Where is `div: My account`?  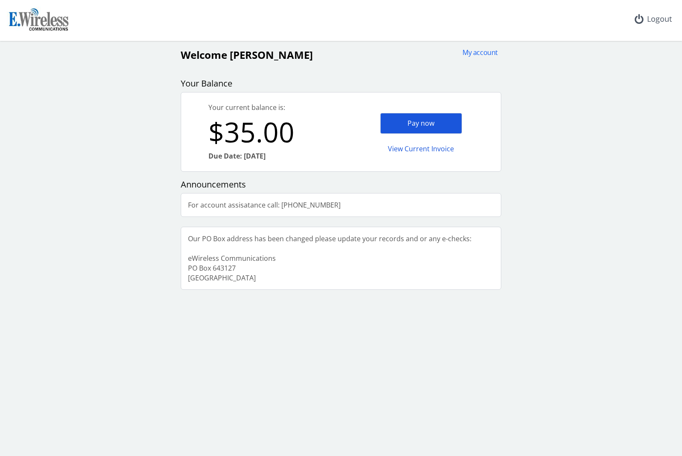
div: My account is located at coordinates (477, 52).